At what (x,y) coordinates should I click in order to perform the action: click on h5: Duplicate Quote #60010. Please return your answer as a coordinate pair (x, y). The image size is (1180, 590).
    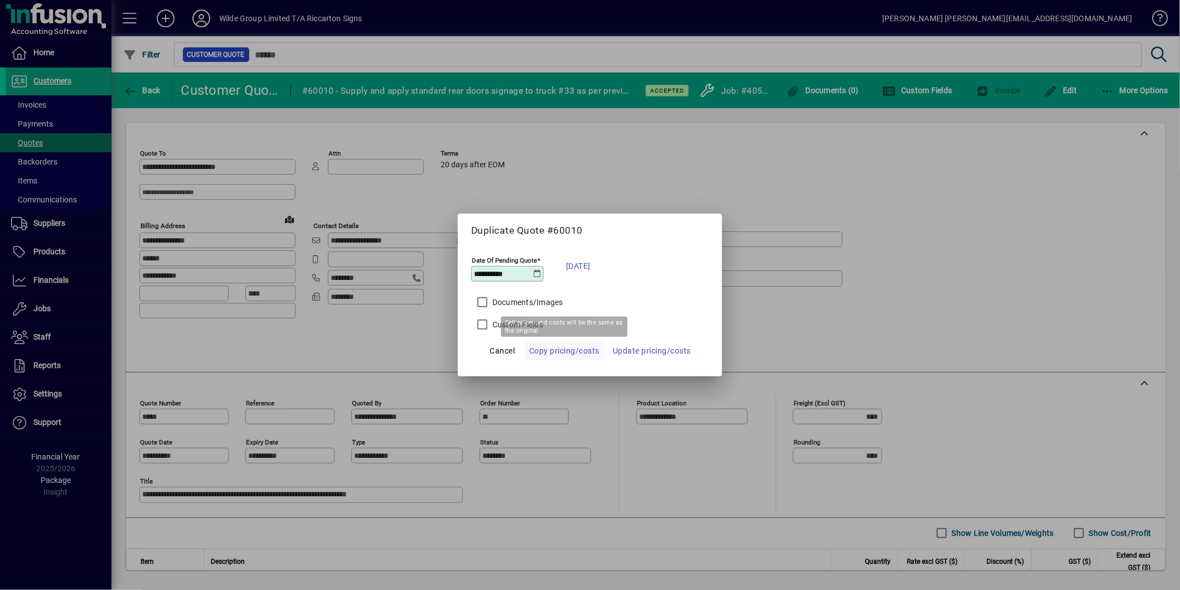
    Looking at the image, I should click on (590, 230).